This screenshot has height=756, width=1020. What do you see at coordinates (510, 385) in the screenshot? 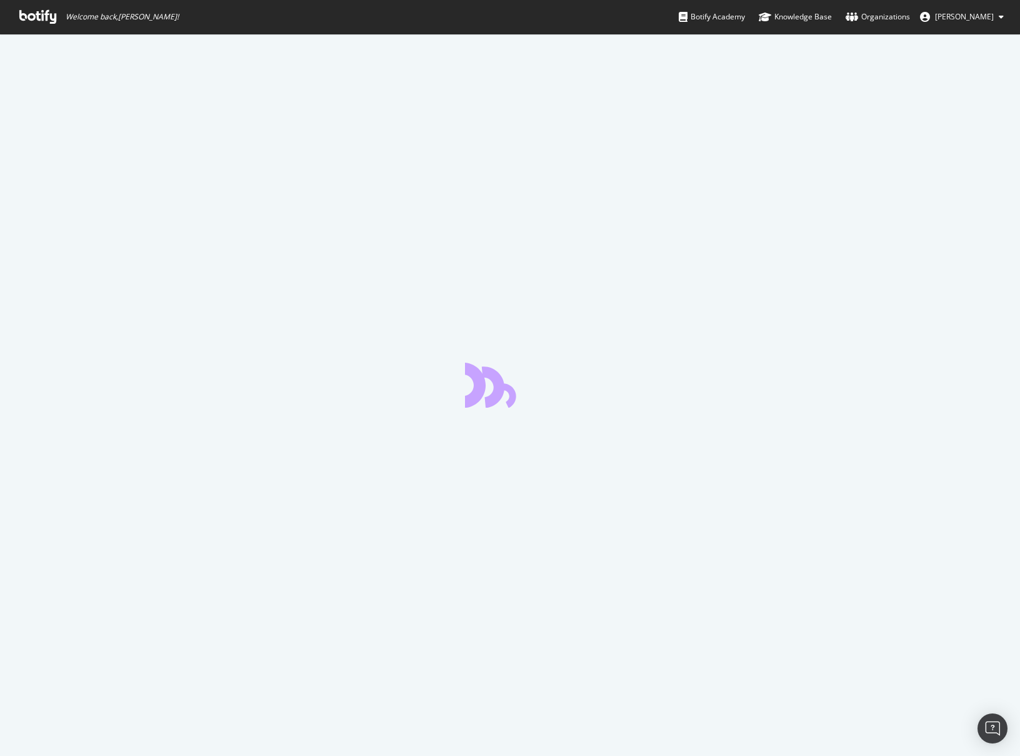
I see `div: animation` at bounding box center [510, 385].